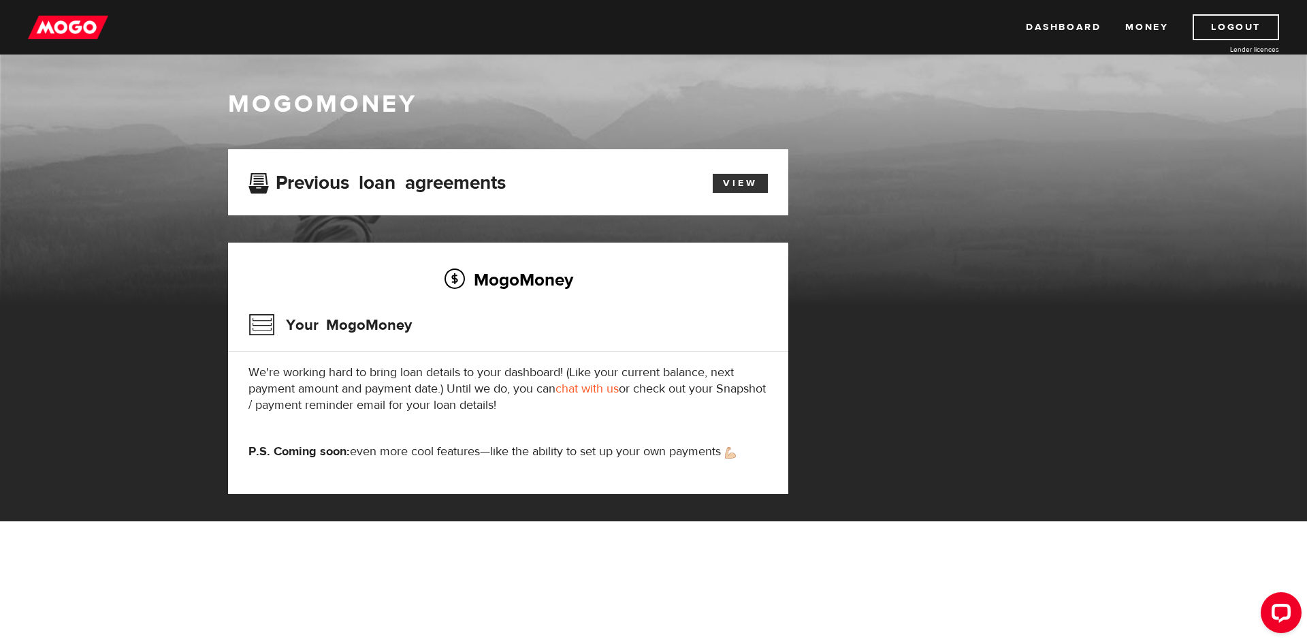  Describe the element at coordinates (587, 388) in the screenshot. I see `a: chat with us` at that location.